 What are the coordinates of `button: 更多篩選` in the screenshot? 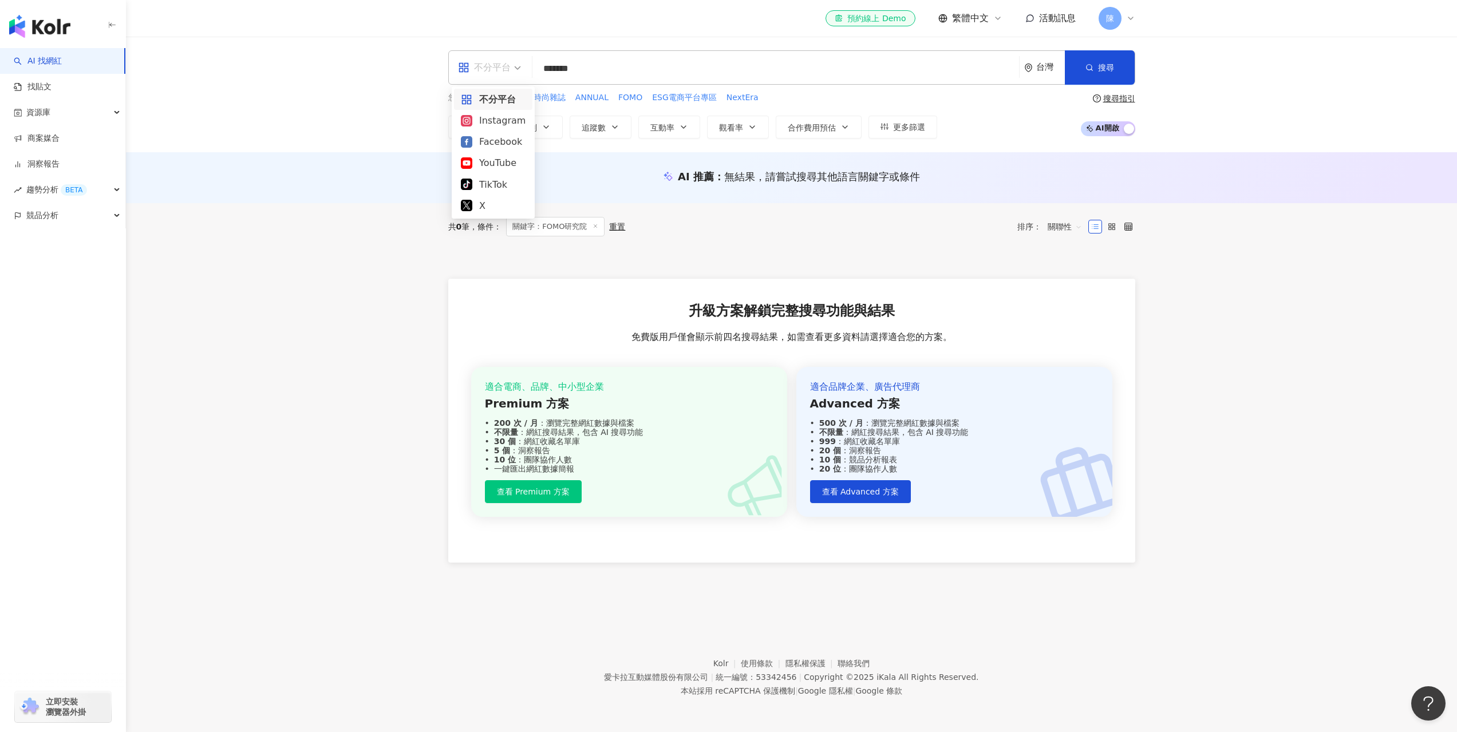 It's located at (903, 127).